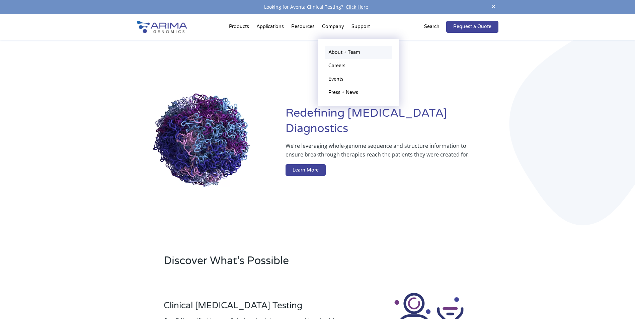 This screenshot has width=635, height=319. What do you see at coordinates (472, 27) in the screenshot?
I see `a: Request a Quote` at bounding box center [472, 27].